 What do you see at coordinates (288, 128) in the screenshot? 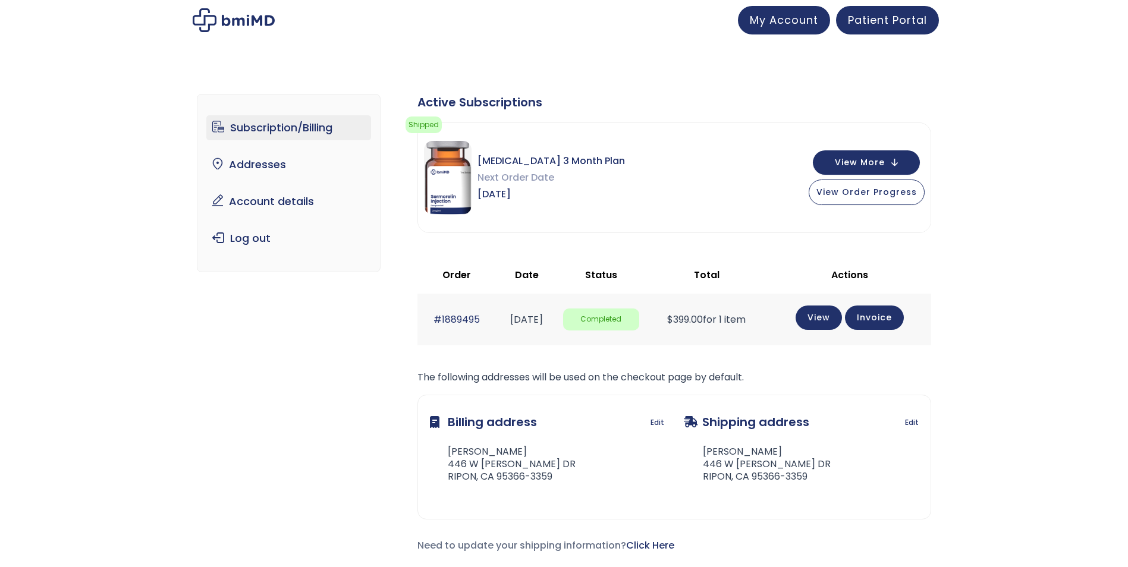
I see `a: Subscription/Billing` at bounding box center [288, 128].